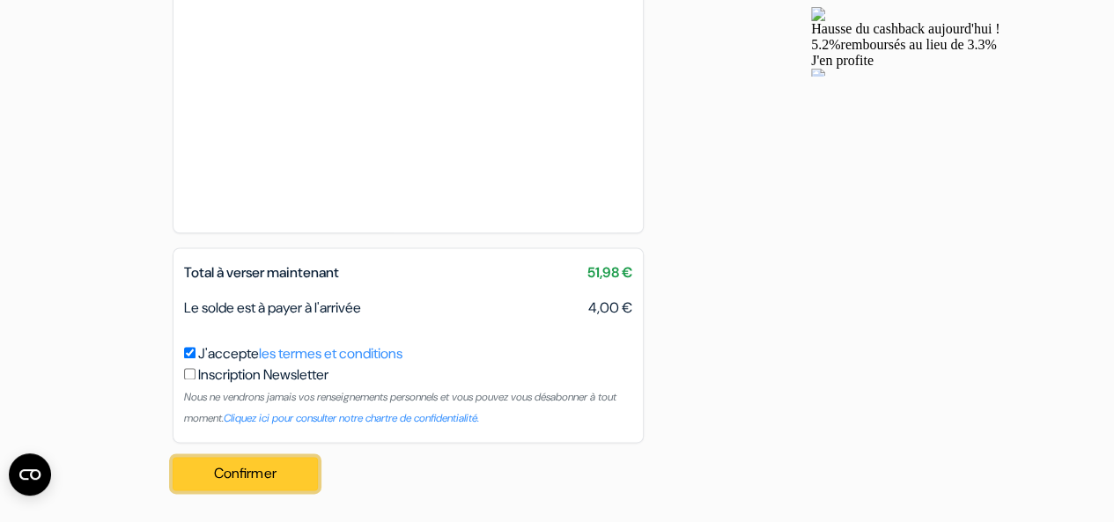  What do you see at coordinates (151, 61) in the screenshot?
I see `div: J'en profite` at bounding box center [151, 61].